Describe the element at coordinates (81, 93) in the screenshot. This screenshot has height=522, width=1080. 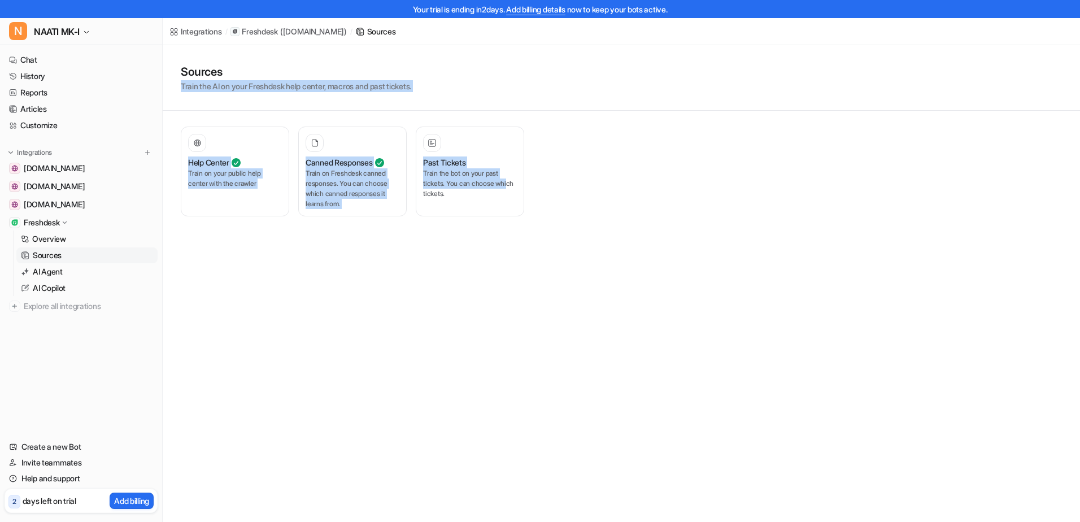
I see `a: Reports` at that location.